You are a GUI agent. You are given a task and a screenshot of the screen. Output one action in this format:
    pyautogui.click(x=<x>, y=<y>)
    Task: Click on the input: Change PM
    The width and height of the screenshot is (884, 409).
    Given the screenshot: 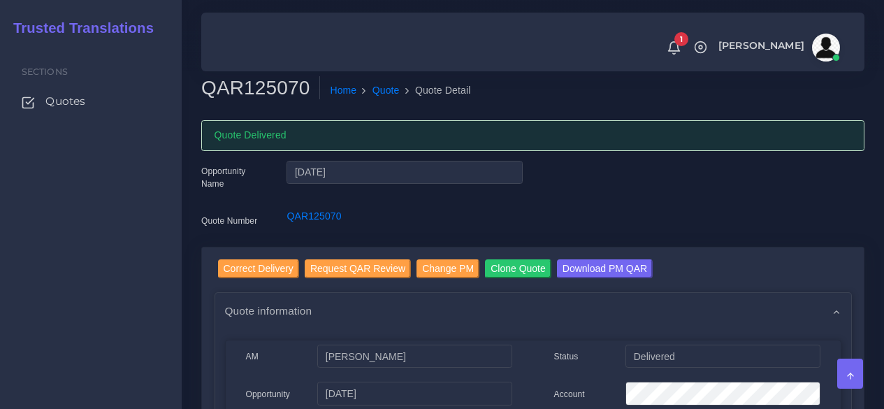 What is the action you would take?
    pyautogui.click(x=448, y=268)
    